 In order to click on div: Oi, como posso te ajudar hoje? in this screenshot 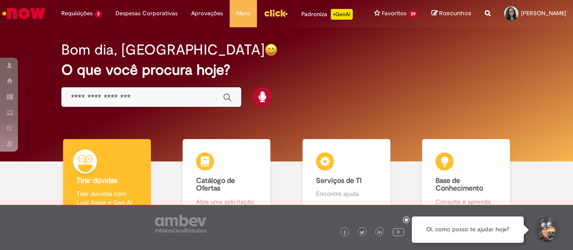, I will do `click(468, 230)`.